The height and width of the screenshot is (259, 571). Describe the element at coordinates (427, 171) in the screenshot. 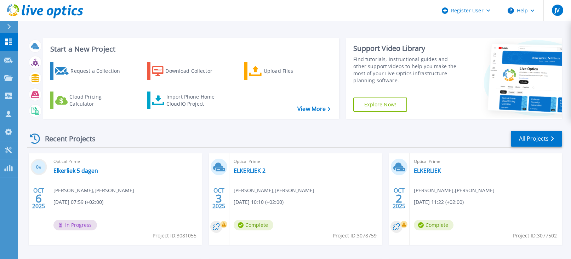

I see `a: ELKERLIEK` at that location.